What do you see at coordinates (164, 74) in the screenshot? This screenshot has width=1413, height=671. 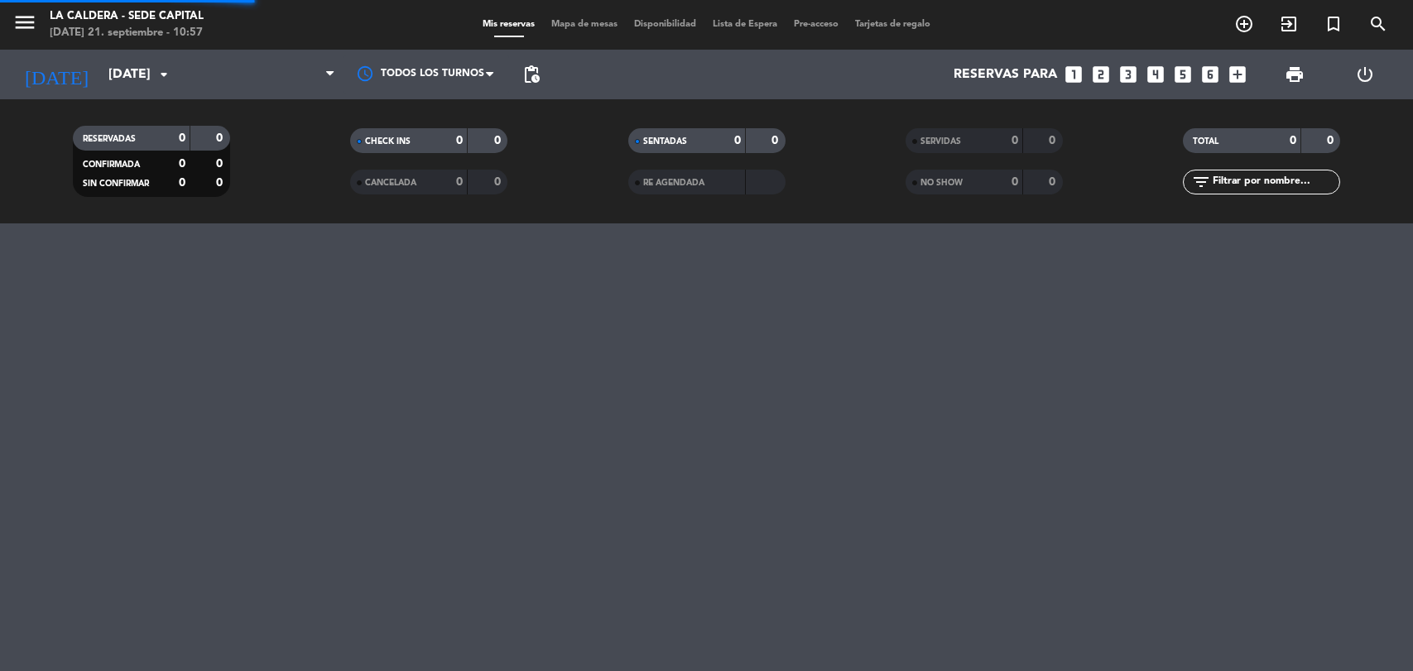 I see `i: arrow_drop_down` at bounding box center [164, 74].